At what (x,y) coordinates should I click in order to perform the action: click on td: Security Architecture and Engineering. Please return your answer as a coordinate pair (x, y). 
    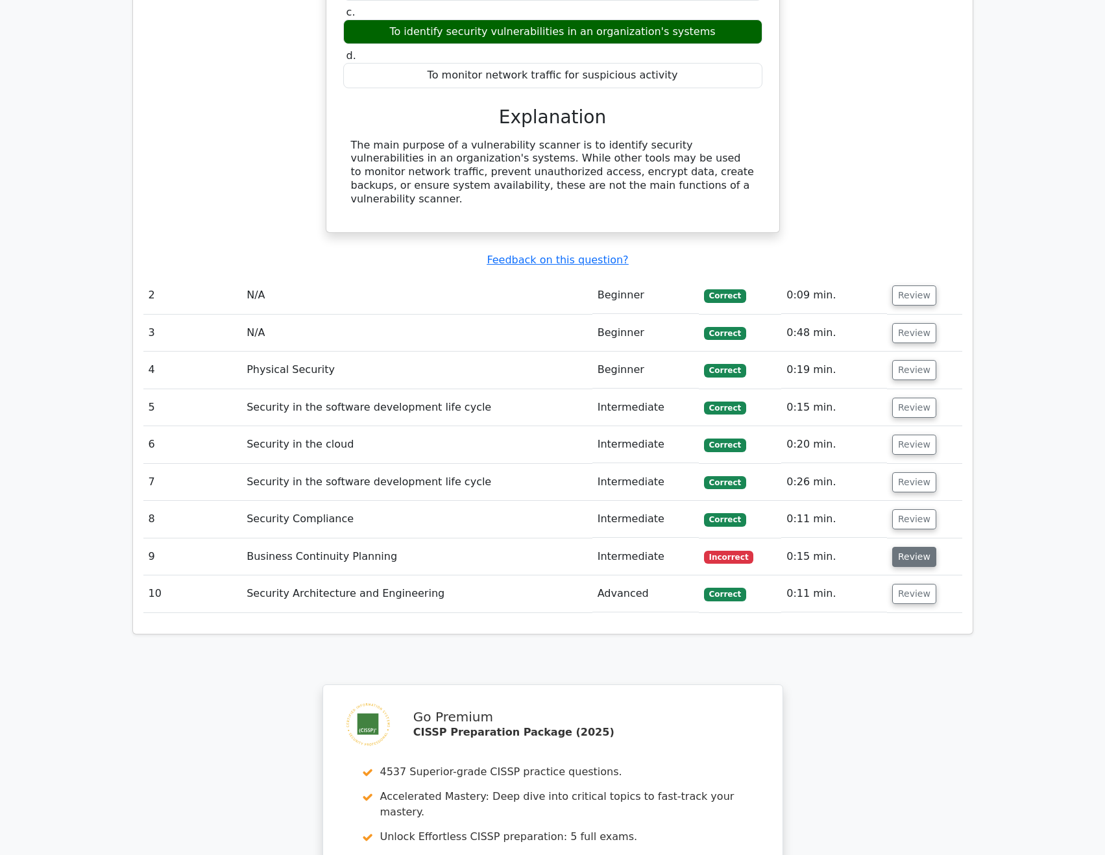
    Looking at the image, I should click on (417, 594).